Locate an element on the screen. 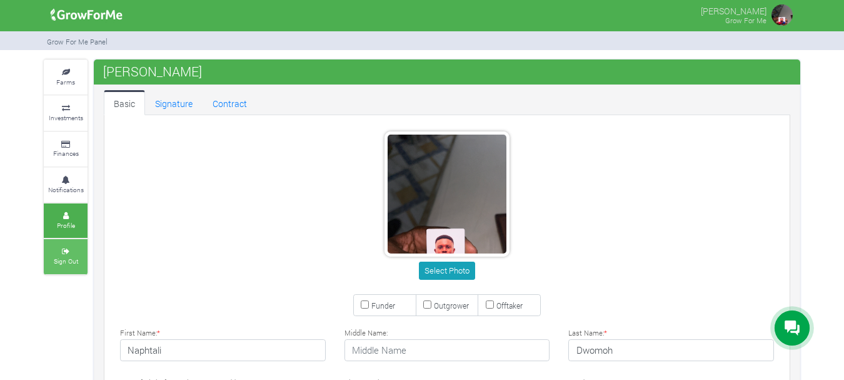 The width and height of the screenshot is (844, 380). small: Sign Out is located at coordinates (66, 261).